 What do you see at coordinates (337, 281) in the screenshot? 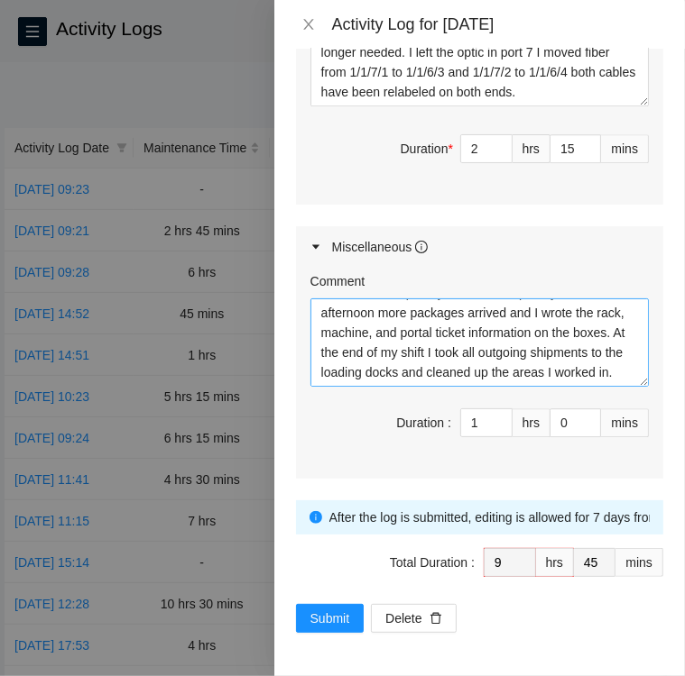
I see `label: Comment` at bounding box center [337, 281].